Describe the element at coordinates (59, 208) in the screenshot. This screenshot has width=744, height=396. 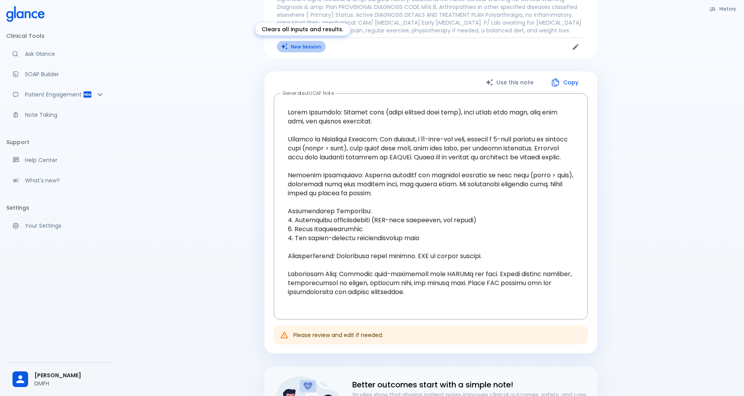
I see `li: Settings` at that location.